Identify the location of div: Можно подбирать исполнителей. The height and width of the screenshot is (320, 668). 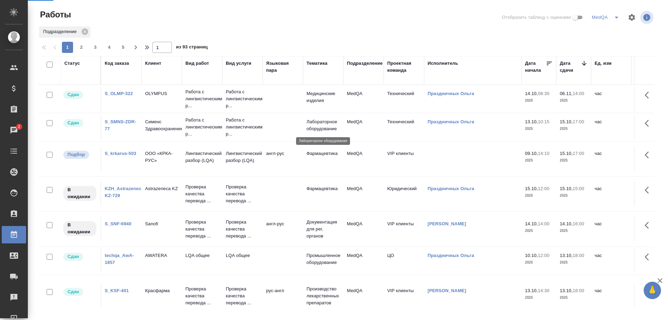
(80, 154).